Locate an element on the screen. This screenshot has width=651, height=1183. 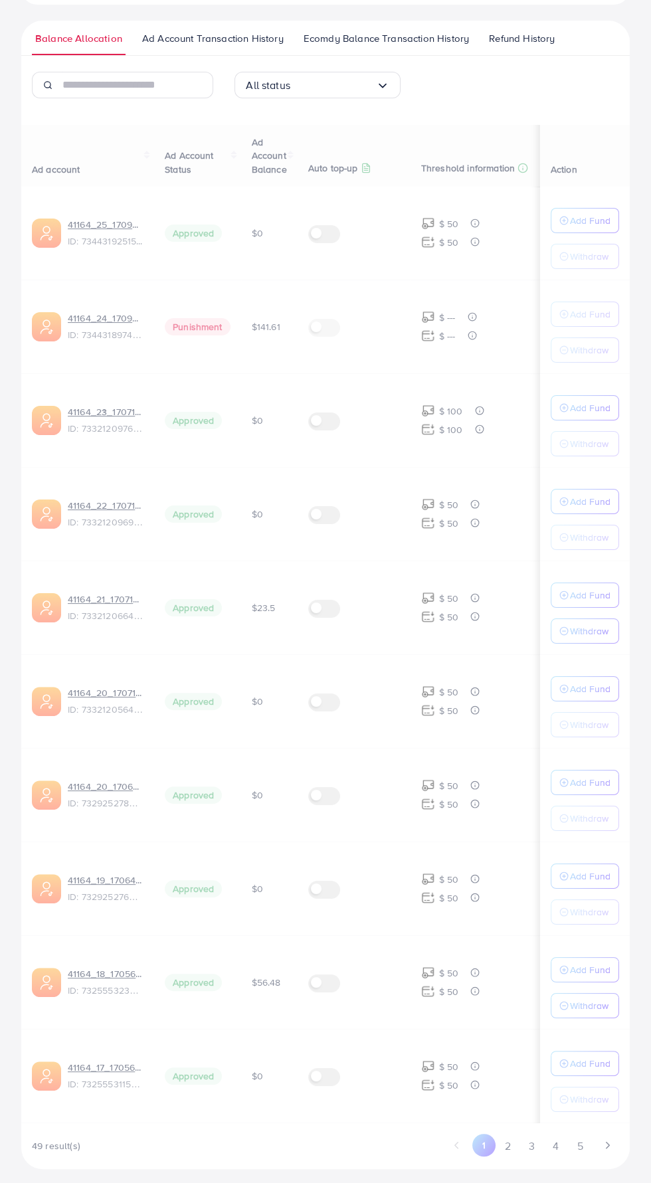
div: Search for option is located at coordinates (317, 85).